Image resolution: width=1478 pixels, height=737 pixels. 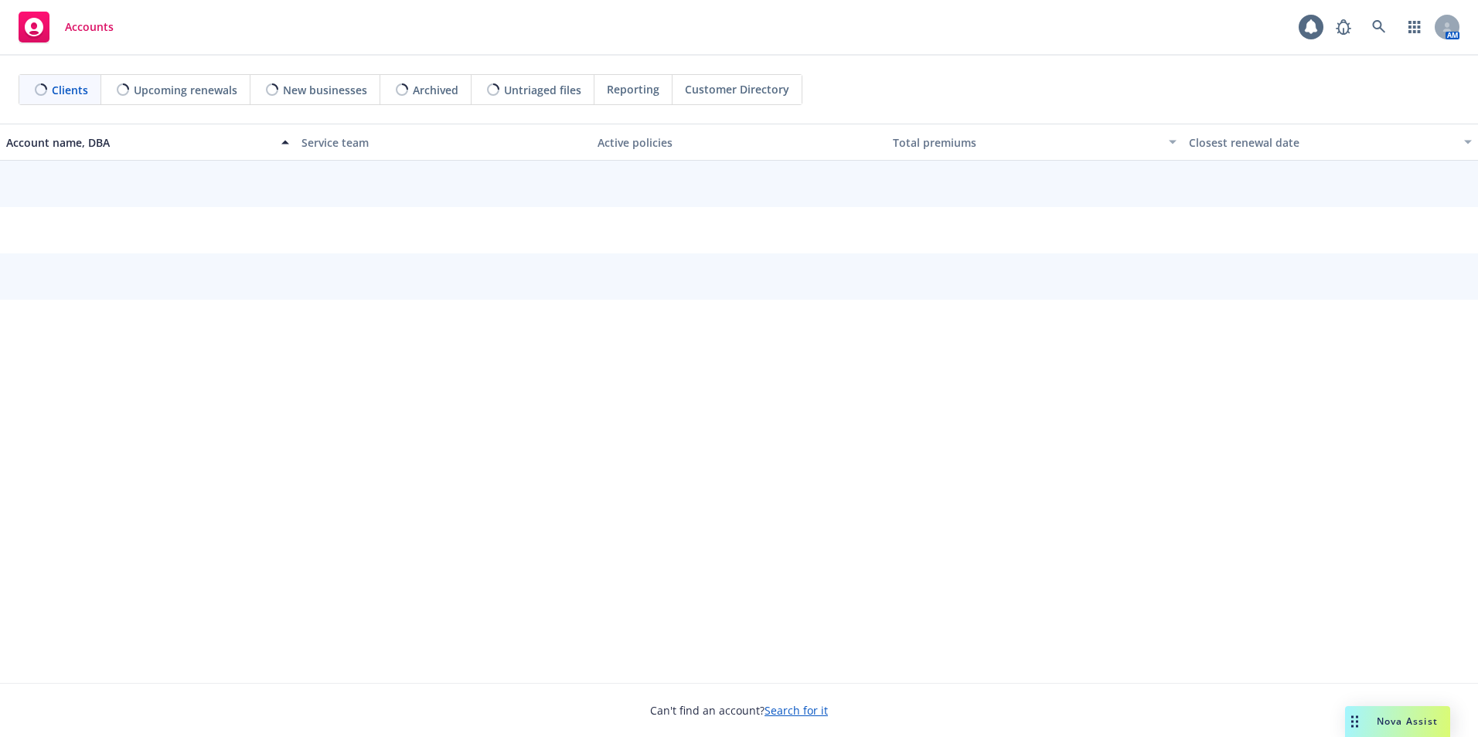 I want to click on span: Upcoming renewals, so click(x=185, y=90).